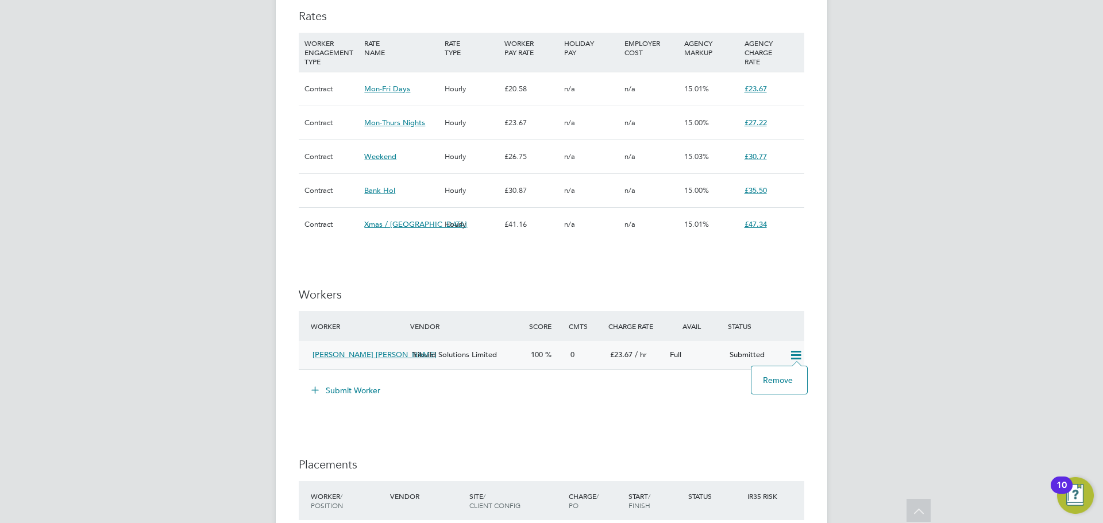 The width and height of the screenshot is (1103, 523). Describe the element at coordinates (764, 496) in the screenshot. I see `div: IR35 Risk` at that location.